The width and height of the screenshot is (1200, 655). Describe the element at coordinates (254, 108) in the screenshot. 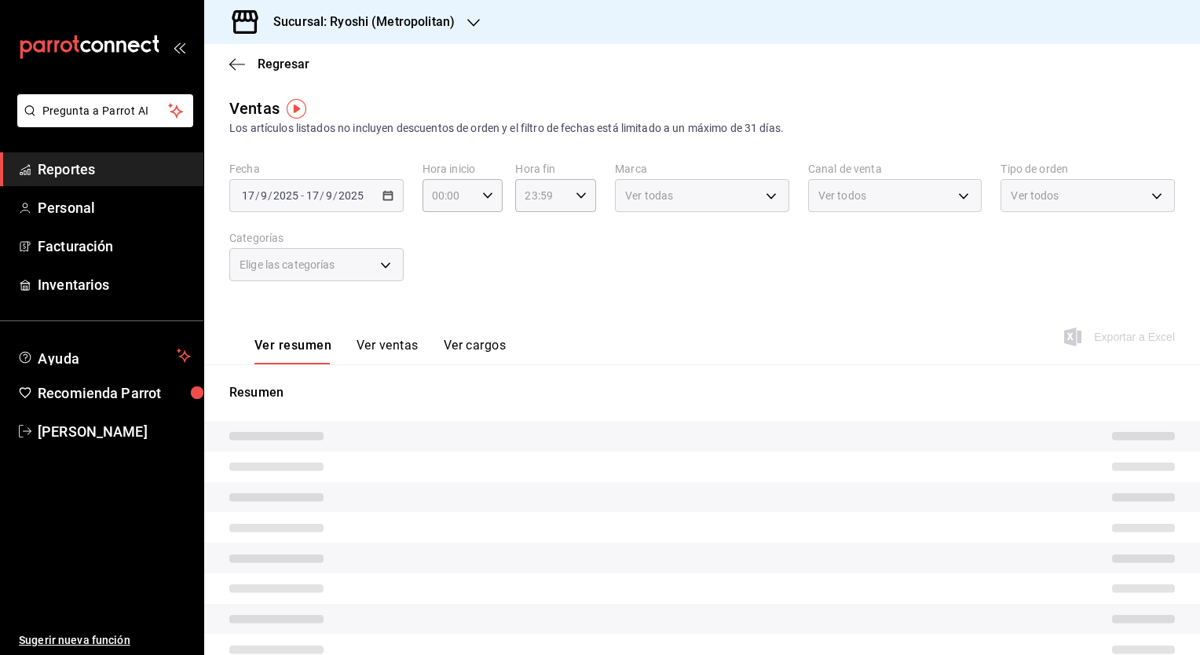

I see `div: Ventas` at that location.